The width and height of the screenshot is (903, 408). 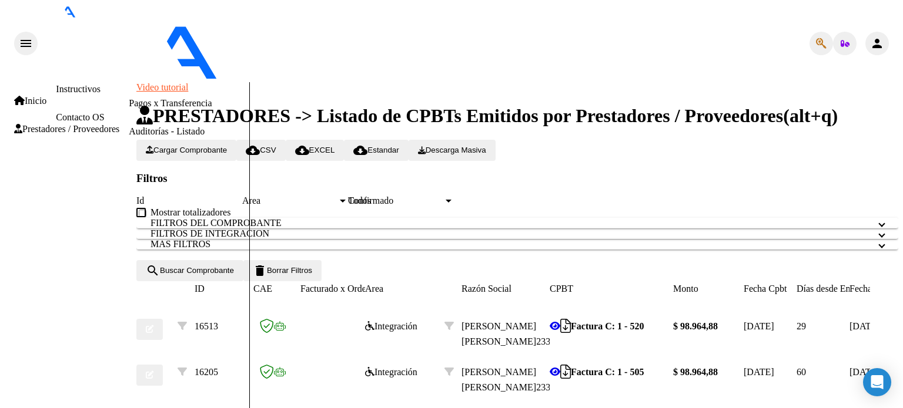 I want to click on span: 29, so click(x=801, y=326).